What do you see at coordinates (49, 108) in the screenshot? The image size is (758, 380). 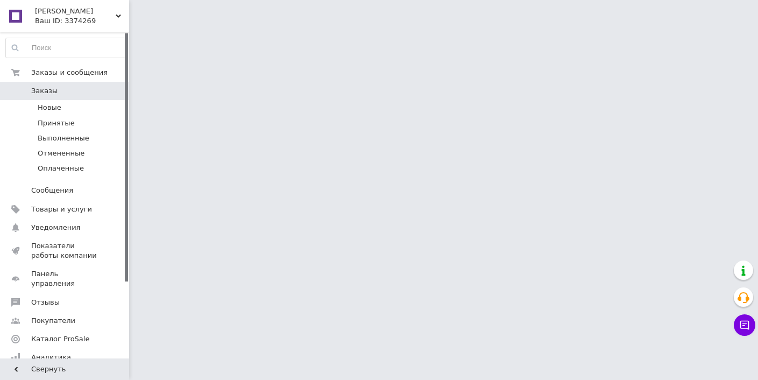 I see `span: Новые` at bounding box center [49, 108].